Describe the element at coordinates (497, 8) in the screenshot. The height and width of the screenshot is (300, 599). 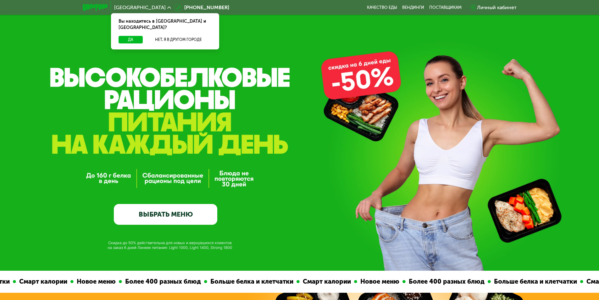
I see `div: Личный кабинет` at that location.